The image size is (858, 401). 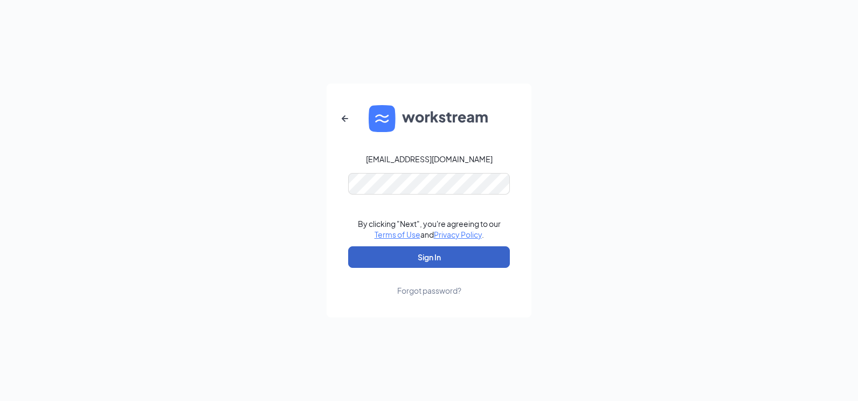 What do you see at coordinates (429, 119) in the screenshot?
I see `img: WS logo and Workstream text` at bounding box center [429, 119].